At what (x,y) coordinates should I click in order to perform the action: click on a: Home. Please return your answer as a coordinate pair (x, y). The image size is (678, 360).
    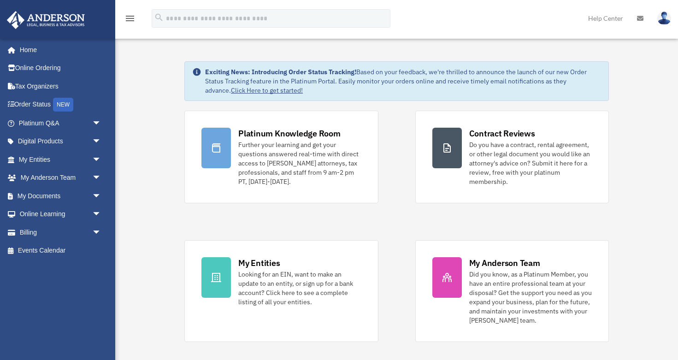
    Looking at the image, I should click on (59, 50).